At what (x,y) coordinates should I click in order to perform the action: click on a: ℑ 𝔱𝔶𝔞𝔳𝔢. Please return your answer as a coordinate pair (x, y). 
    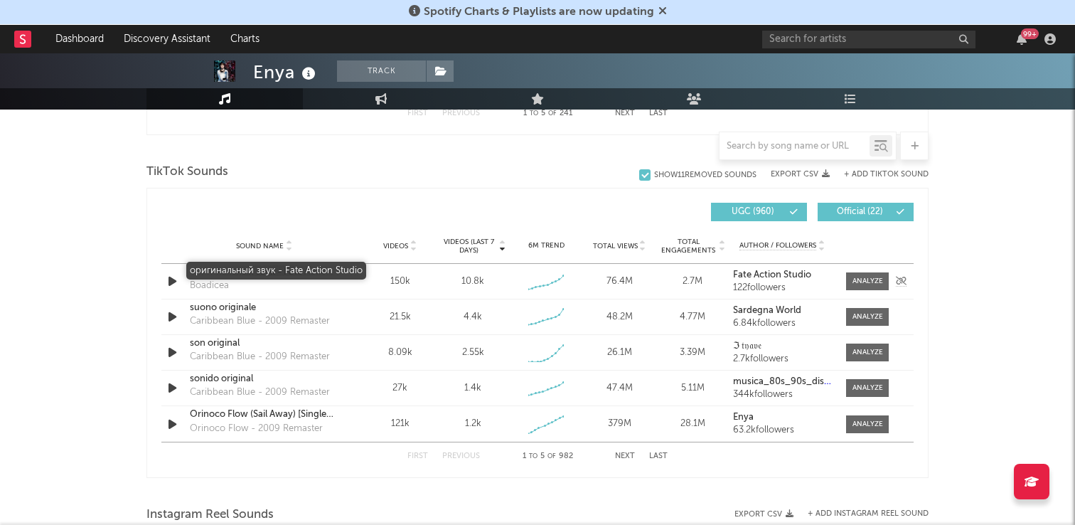
    Looking at the image, I should click on (782, 346).